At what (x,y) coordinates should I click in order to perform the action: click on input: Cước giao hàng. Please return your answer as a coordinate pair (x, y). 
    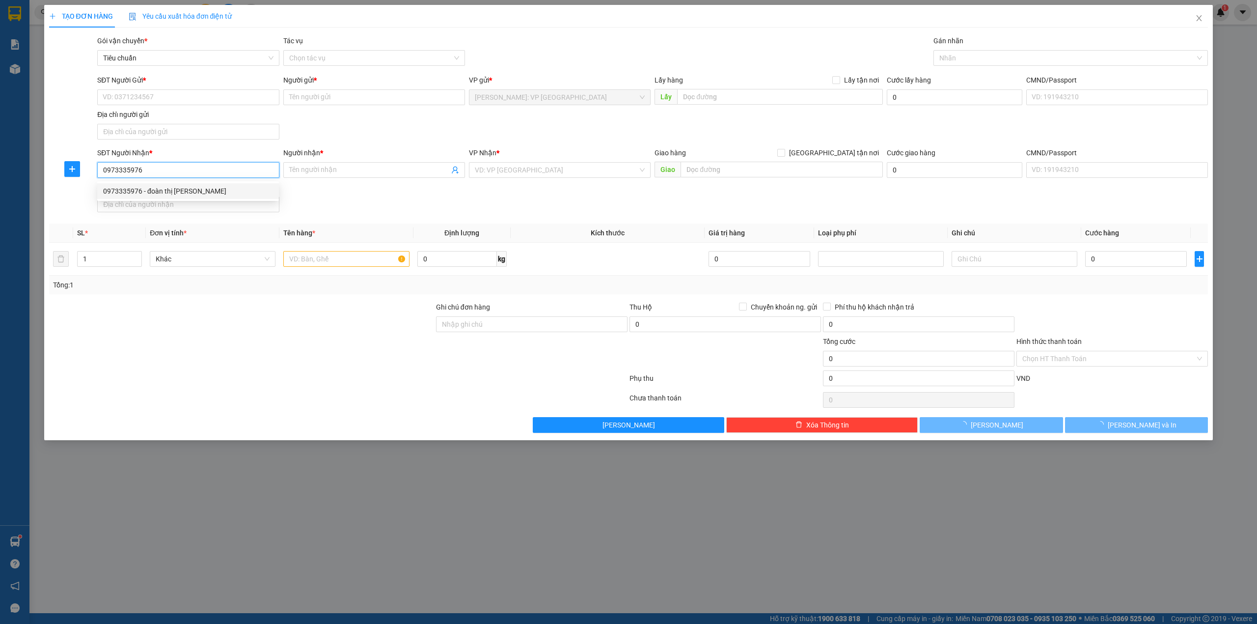
    Looking at the image, I should click on (955, 170).